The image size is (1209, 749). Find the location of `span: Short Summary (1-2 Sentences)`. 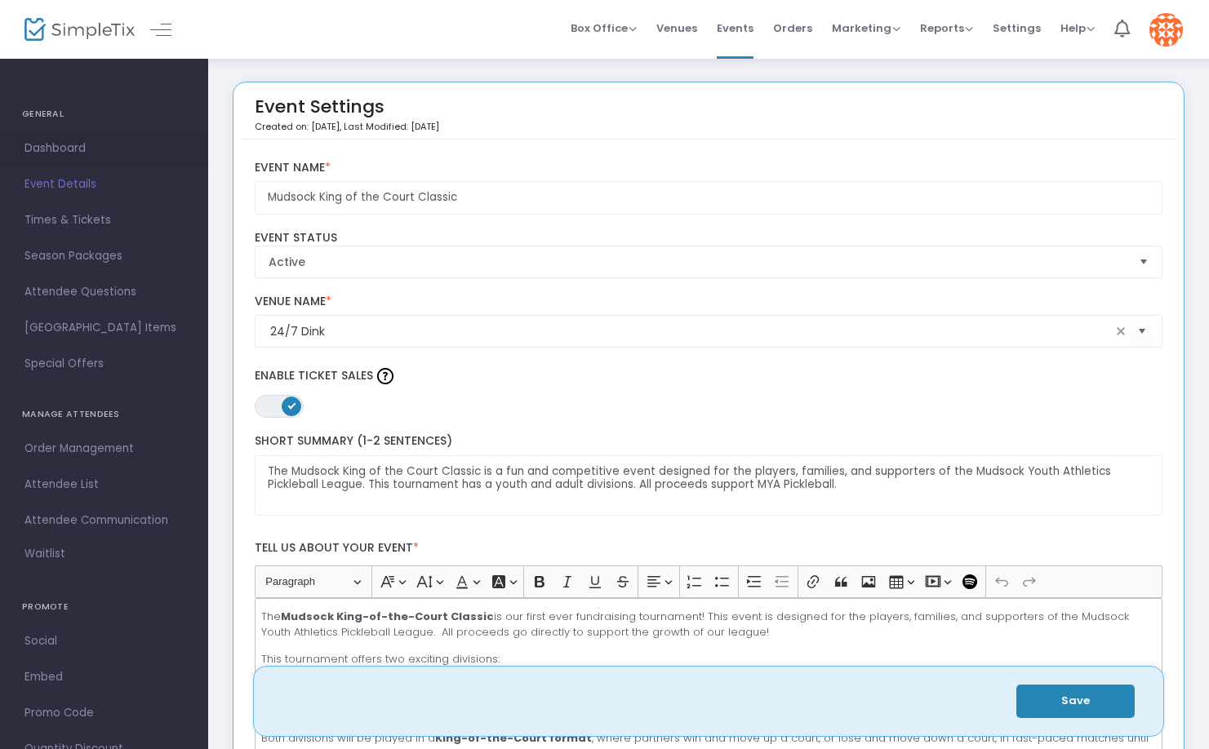

span: Short Summary (1-2 Sentences) is located at coordinates (353, 441).